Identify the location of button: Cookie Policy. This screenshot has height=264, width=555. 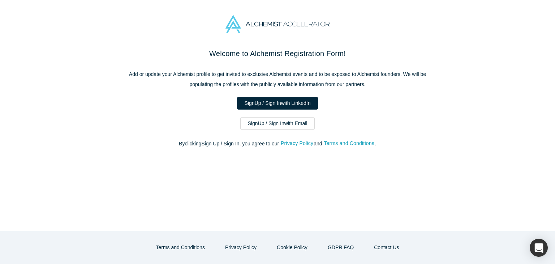
(292, 247).